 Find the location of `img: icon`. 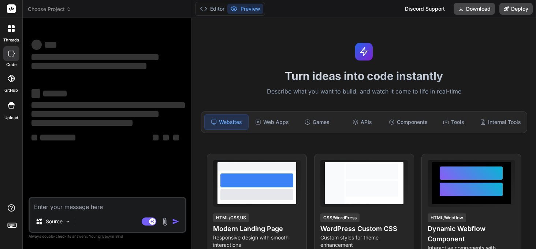

img: icon is located at coordinates (176, 221).